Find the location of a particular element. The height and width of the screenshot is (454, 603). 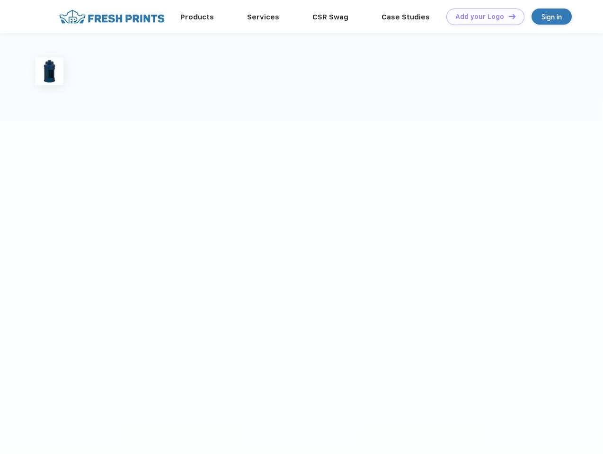

div: Sign in is located at coordinates (551, 17).